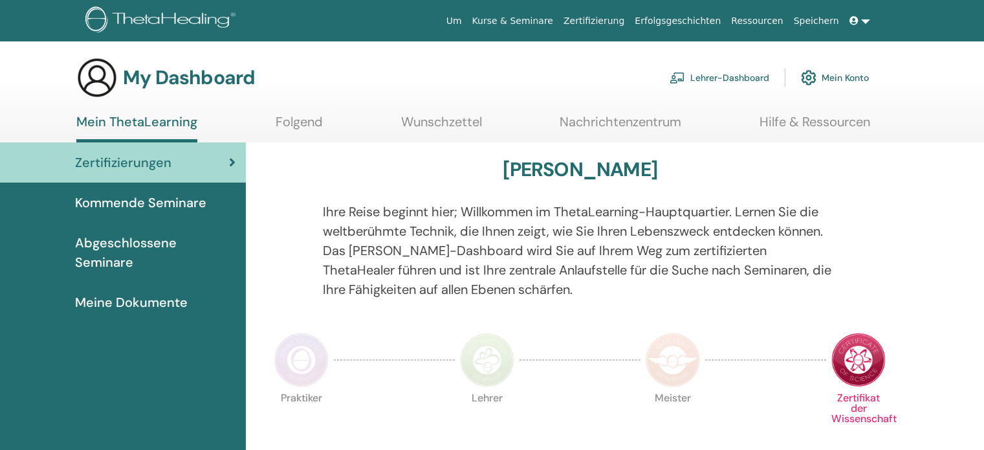  What do you see at coordinates (454, 21) in the screenshot?
I see `a: Um` at bounding box center [454, 21].